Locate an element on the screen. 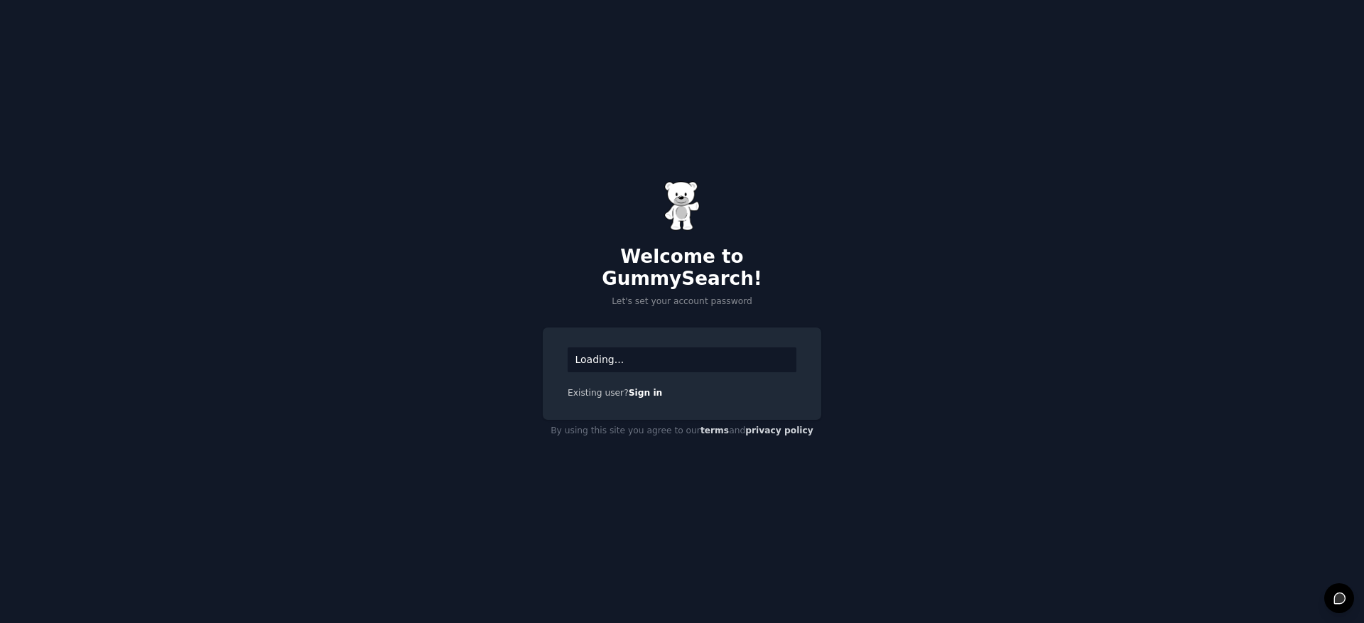 This screenshot has height=623, width=1364. div: By using this site you agree to our and is located at coordinates (682, 431).